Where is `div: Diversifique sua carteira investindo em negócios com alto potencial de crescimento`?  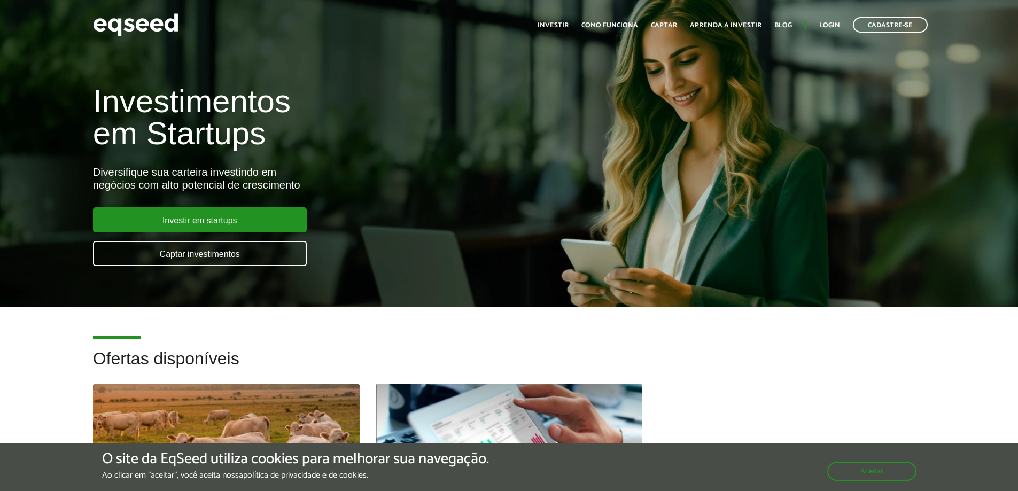 div: Diversifique sua carteira investindo em negócios com alto potencial de crescimento is located at coordinates (339, 179).